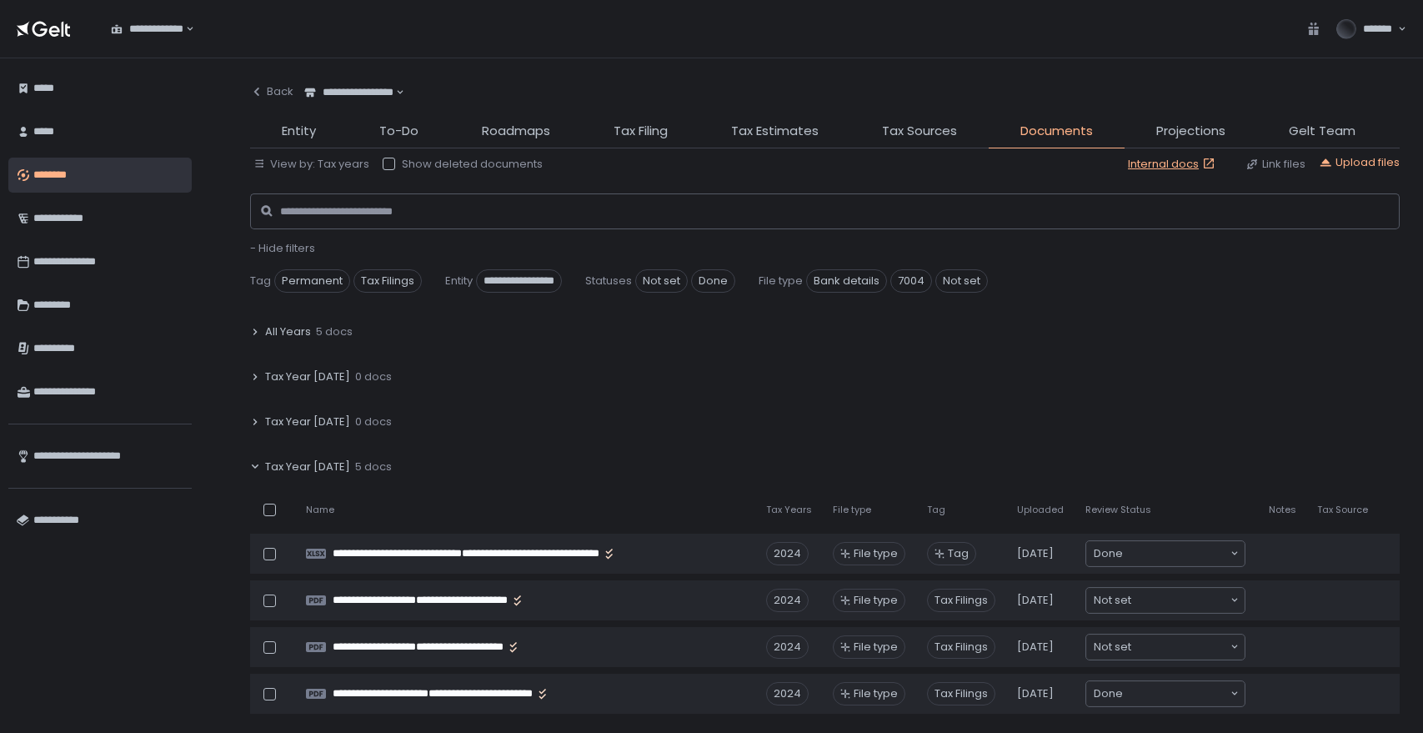 The height and width of the screenshot is (733, 1423). What do you see at coordinates (516, 131) in the screenshot?
I see `span: Roadmaps` at bounding box center [516, 131].